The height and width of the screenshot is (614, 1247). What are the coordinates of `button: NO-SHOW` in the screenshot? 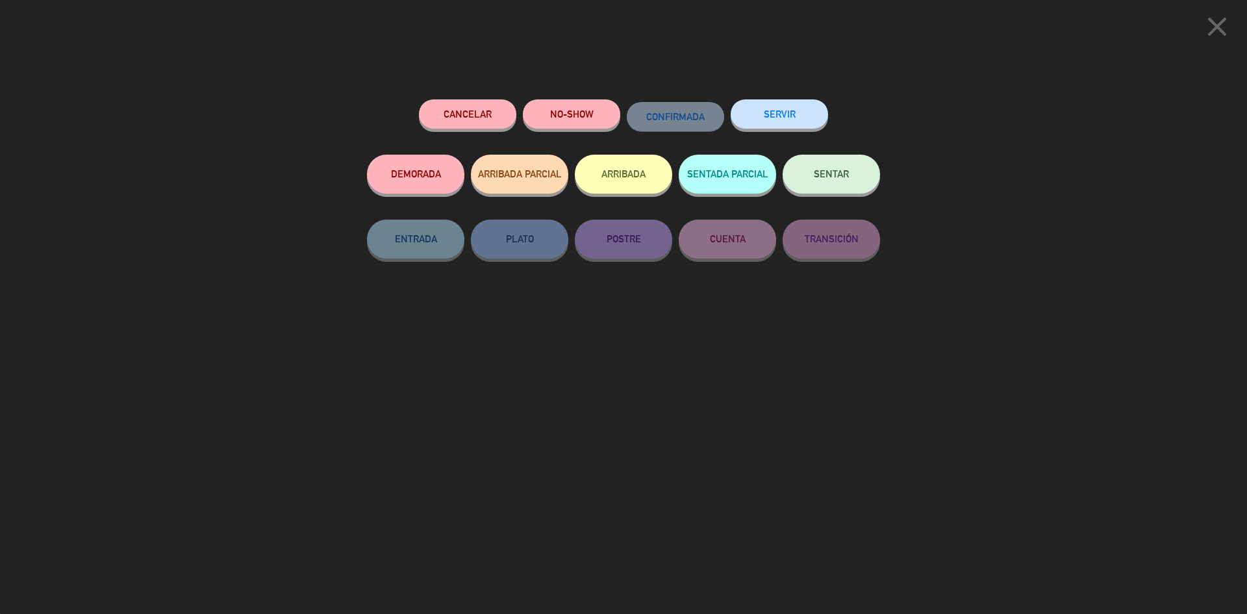 It's located at (572, 114).